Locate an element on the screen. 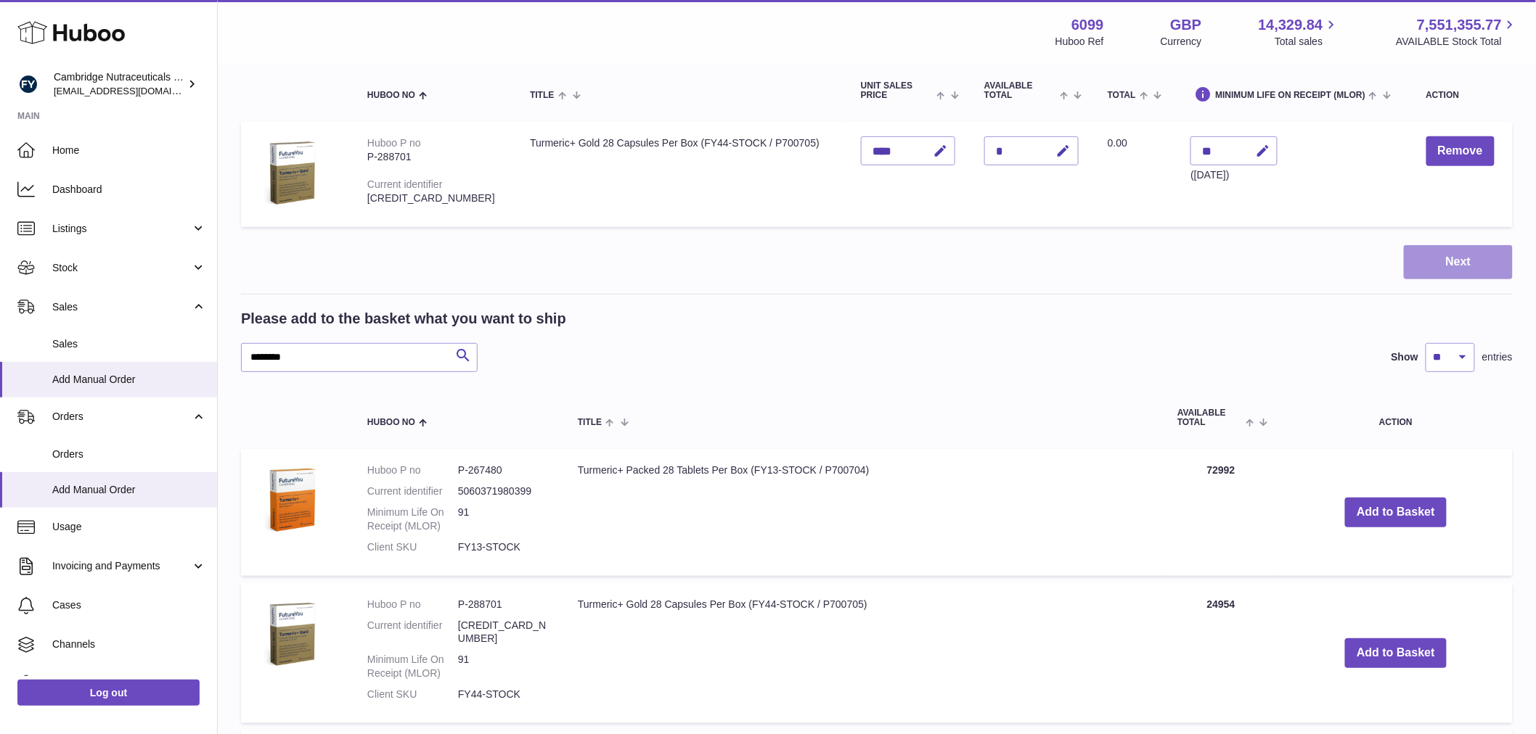 The width and height of the screenshot is (1536, 734). div: P-288701 is located at coordinates (434, 157).